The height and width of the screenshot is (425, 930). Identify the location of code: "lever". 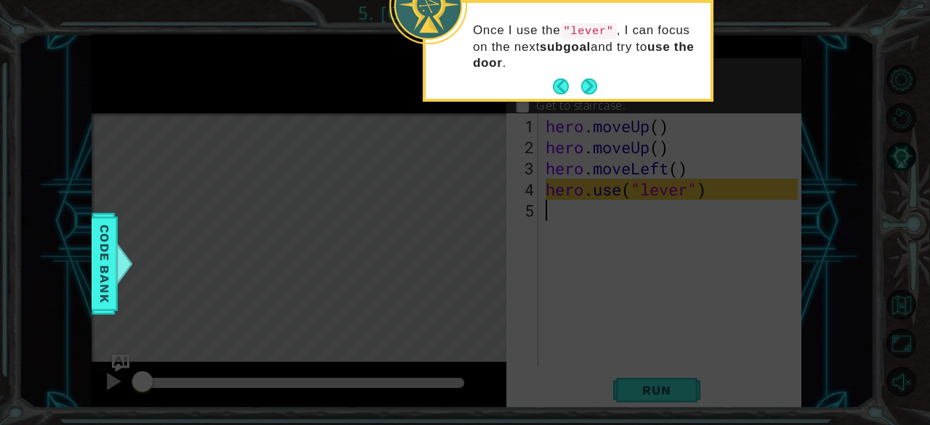
(588, 31).